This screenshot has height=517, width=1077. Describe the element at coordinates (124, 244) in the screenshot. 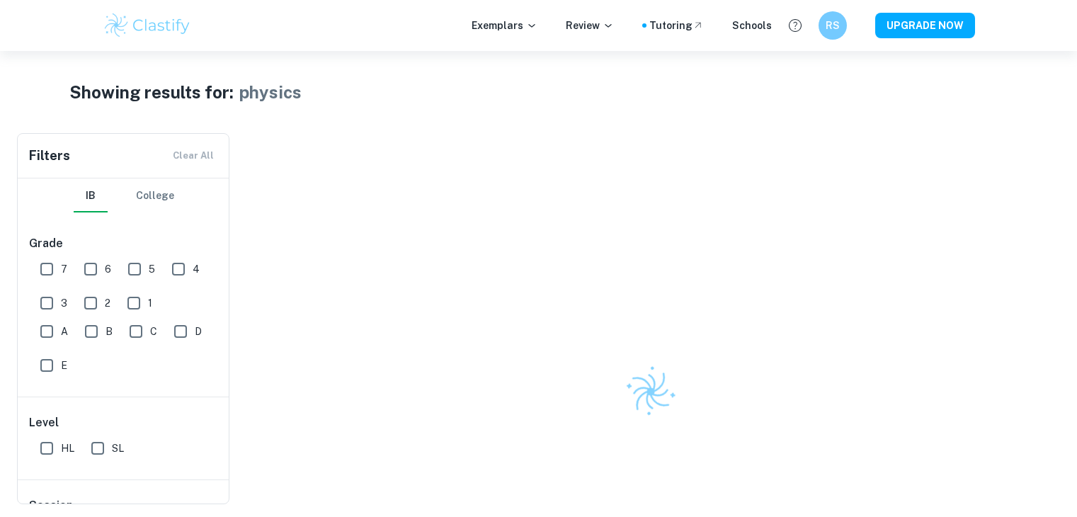

I see `h6: Grade` at that location.